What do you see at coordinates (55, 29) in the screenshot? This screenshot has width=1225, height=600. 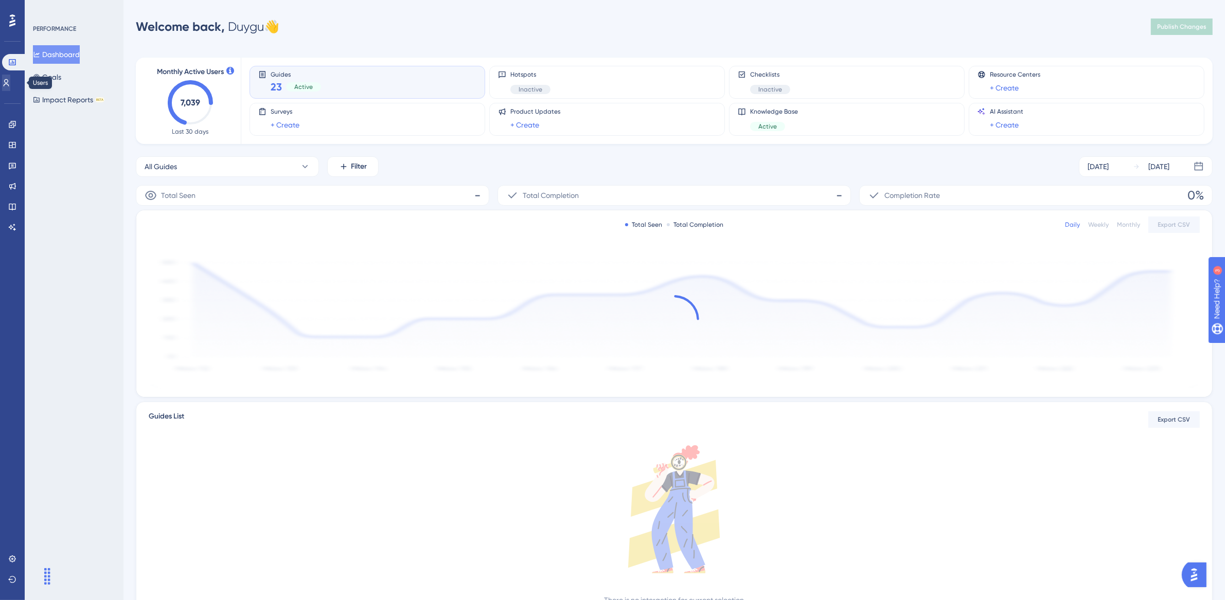 I see `div: PERFORMANCE` at bounding box center [55, 29].